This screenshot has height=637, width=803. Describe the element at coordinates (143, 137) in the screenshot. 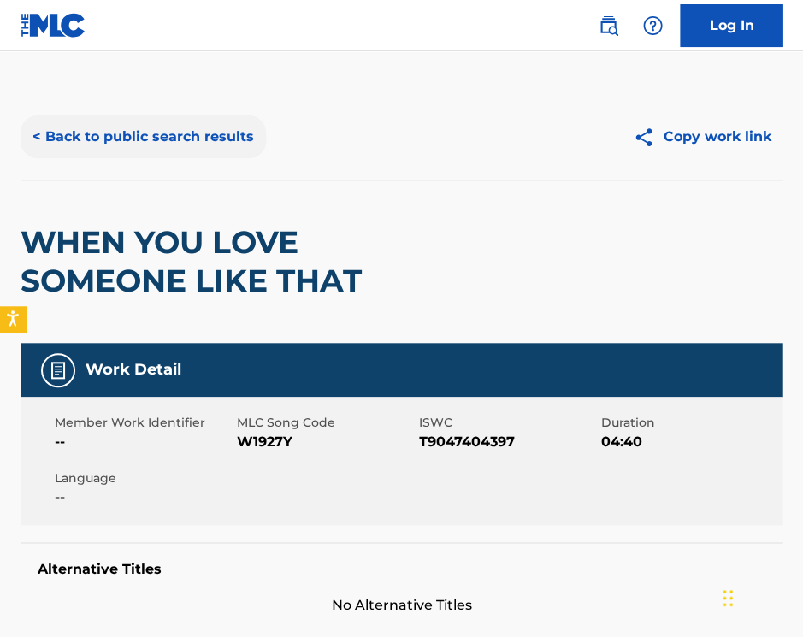

I see `button: < Back to public search results` at that location.